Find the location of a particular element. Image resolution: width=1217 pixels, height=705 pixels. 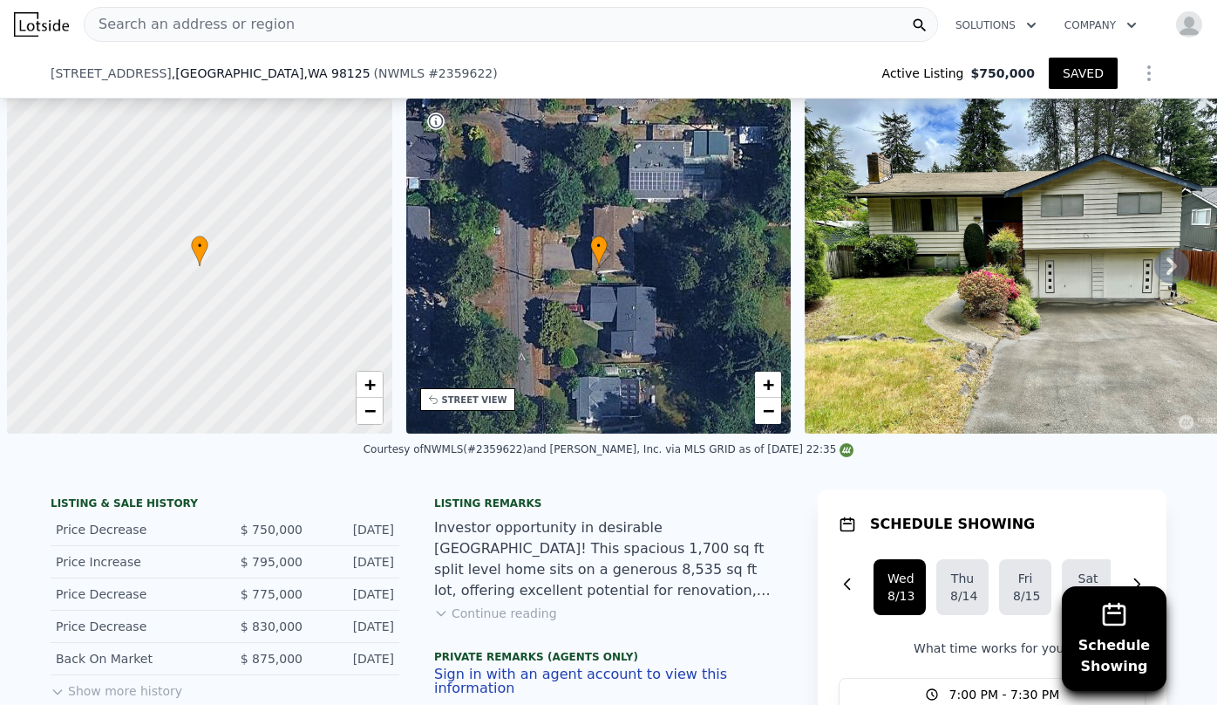

span: , WA 98125 is located at coordinates (337, 73).